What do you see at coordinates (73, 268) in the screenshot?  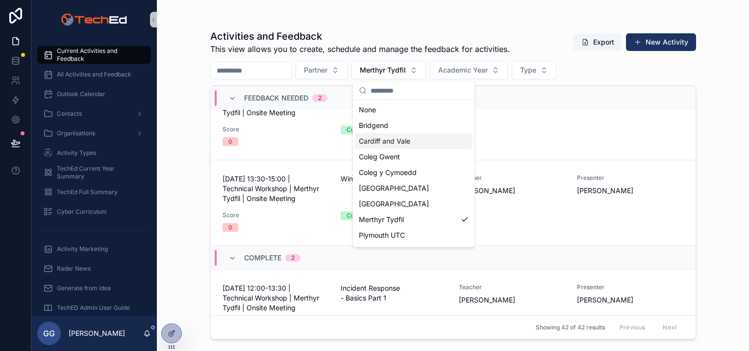 I see `span: Radar News` at bounding box center [73, 268].